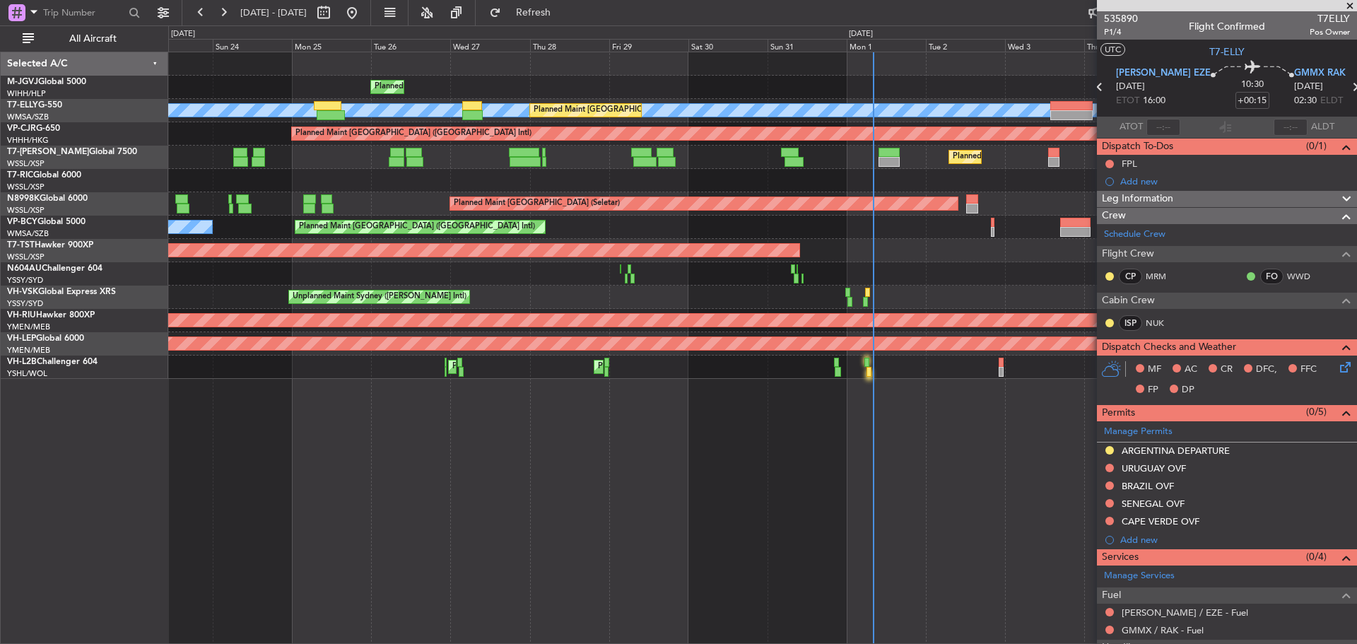  I want to click on div: Thu 28, so click(569, 45).